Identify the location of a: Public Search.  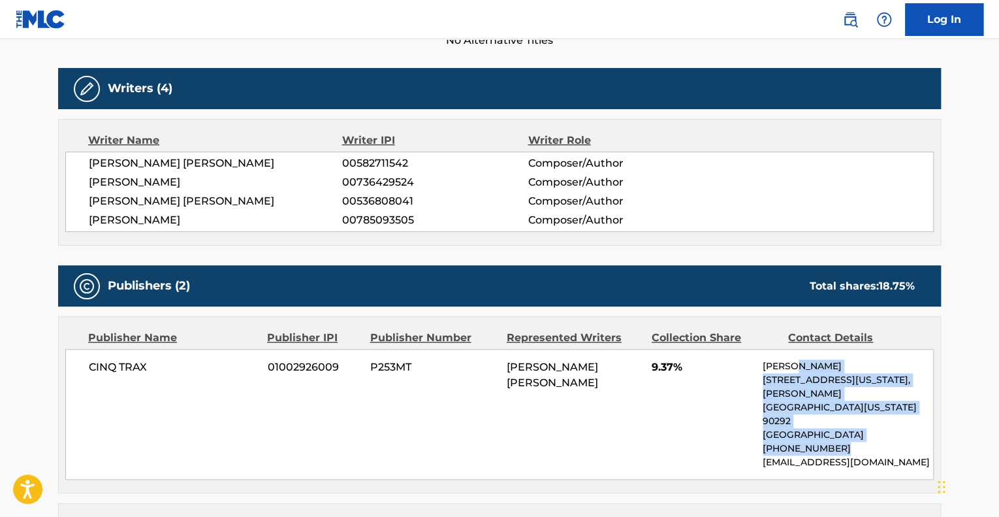
(850, 20).